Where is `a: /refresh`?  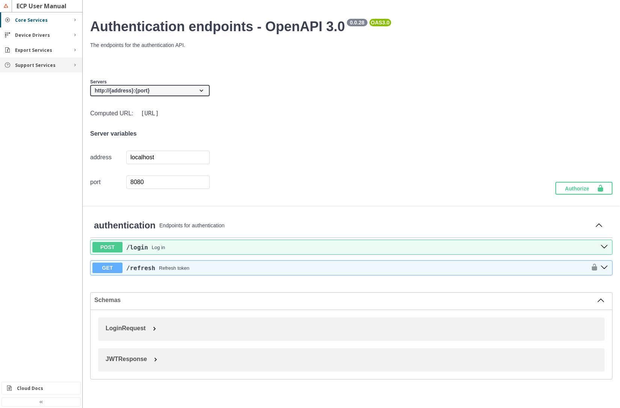
a: /refresh is located at coordinates (140, 268).